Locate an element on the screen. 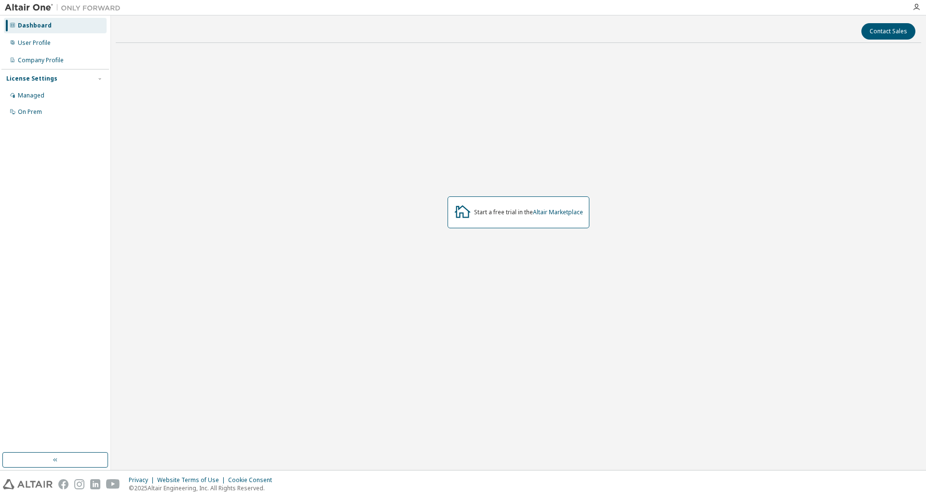 This screenshot has height=498, width=926. div: Website Terms of Use is located at coordinates (192, 480).